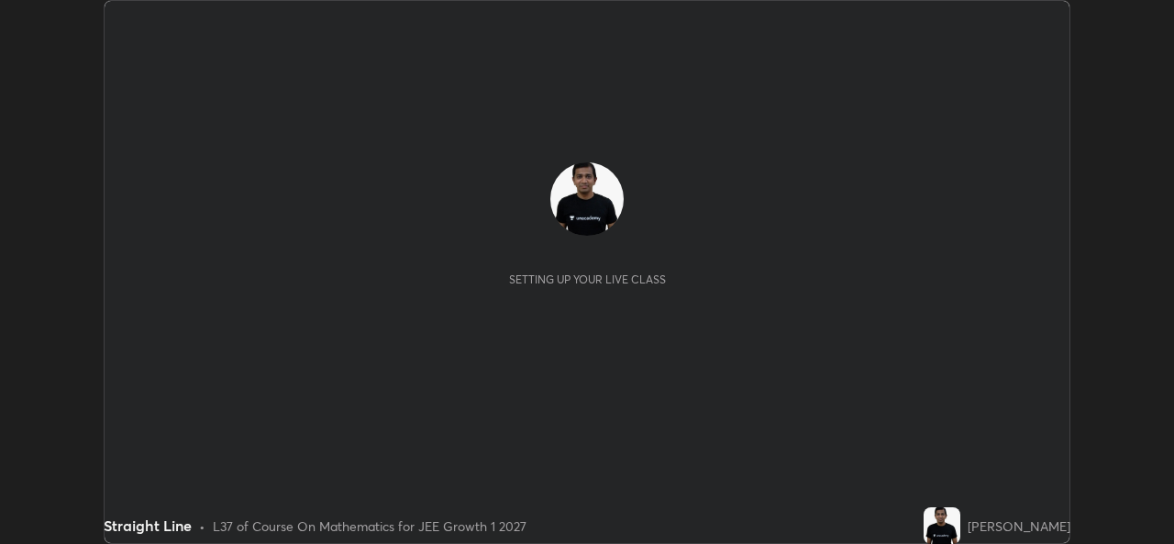 The width and height of the screenshot is (1174, 544). I want to click on div: Straight Line, so click(148, 525).